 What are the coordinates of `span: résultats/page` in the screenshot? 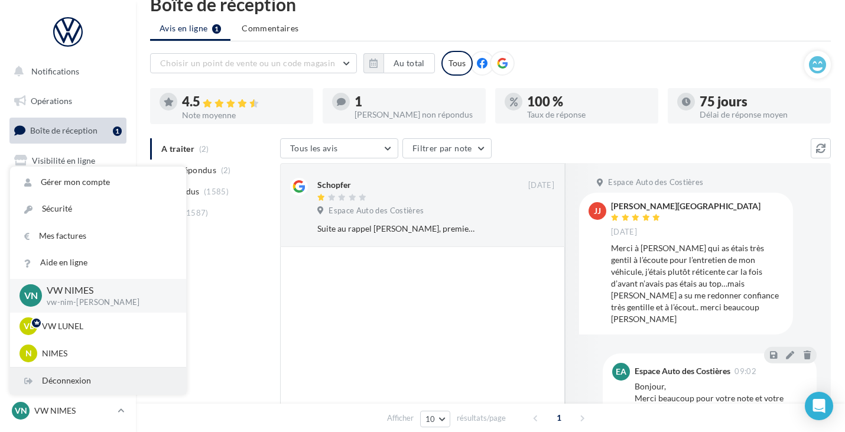 It's located at (481, 418).